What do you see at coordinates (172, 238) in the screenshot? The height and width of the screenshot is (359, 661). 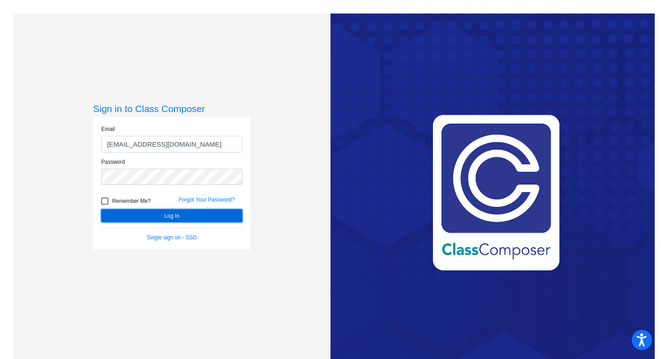 I see `a: Single sign on - SSO` at bounding box center [172, 238].